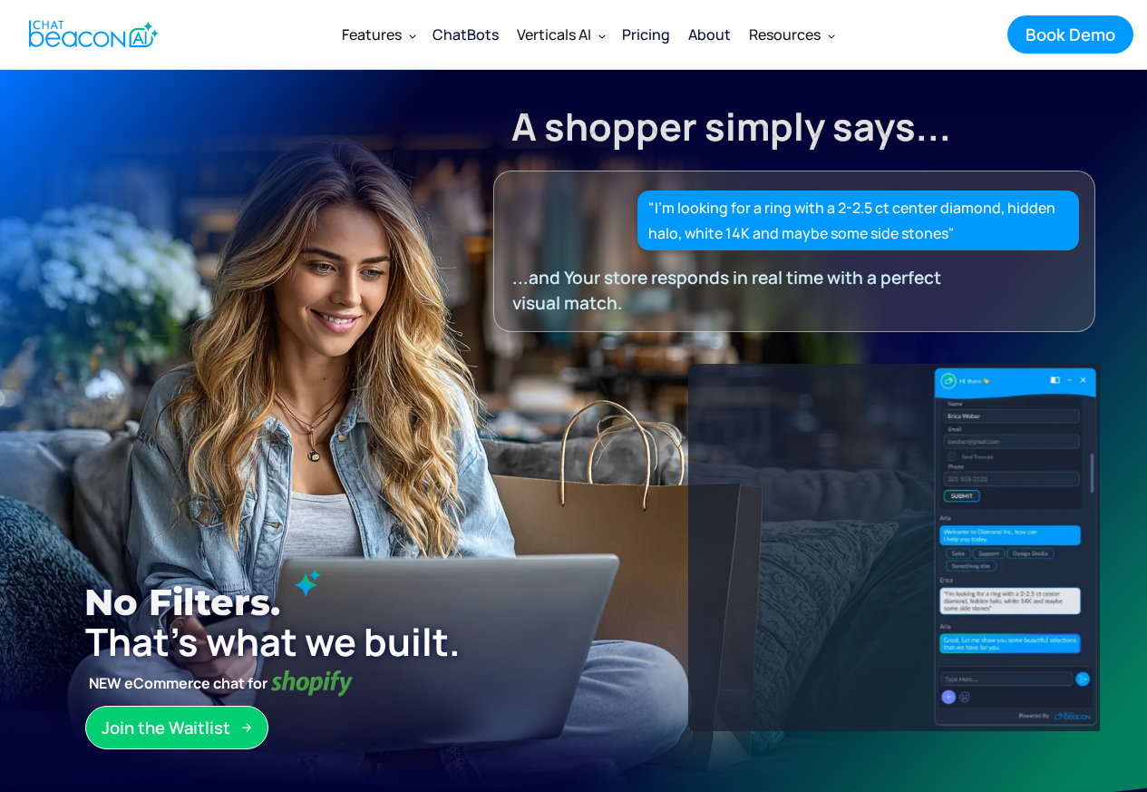 This screenshot has height=792, width=1147. I want to click on a: home, so click(91, 34).